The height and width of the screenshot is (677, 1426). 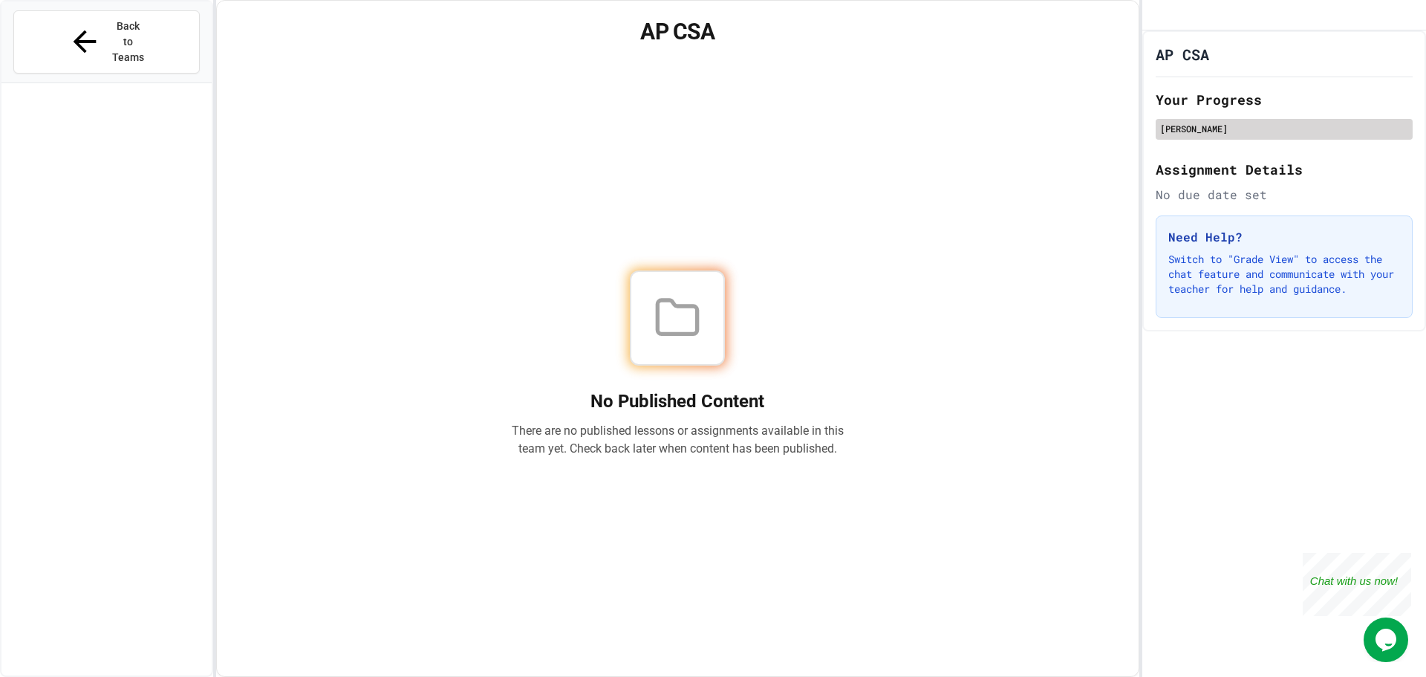 I want to click on p: There are no published lessons or assignments available in this team yet. Check back later when c..., so click(x=677, y=440).